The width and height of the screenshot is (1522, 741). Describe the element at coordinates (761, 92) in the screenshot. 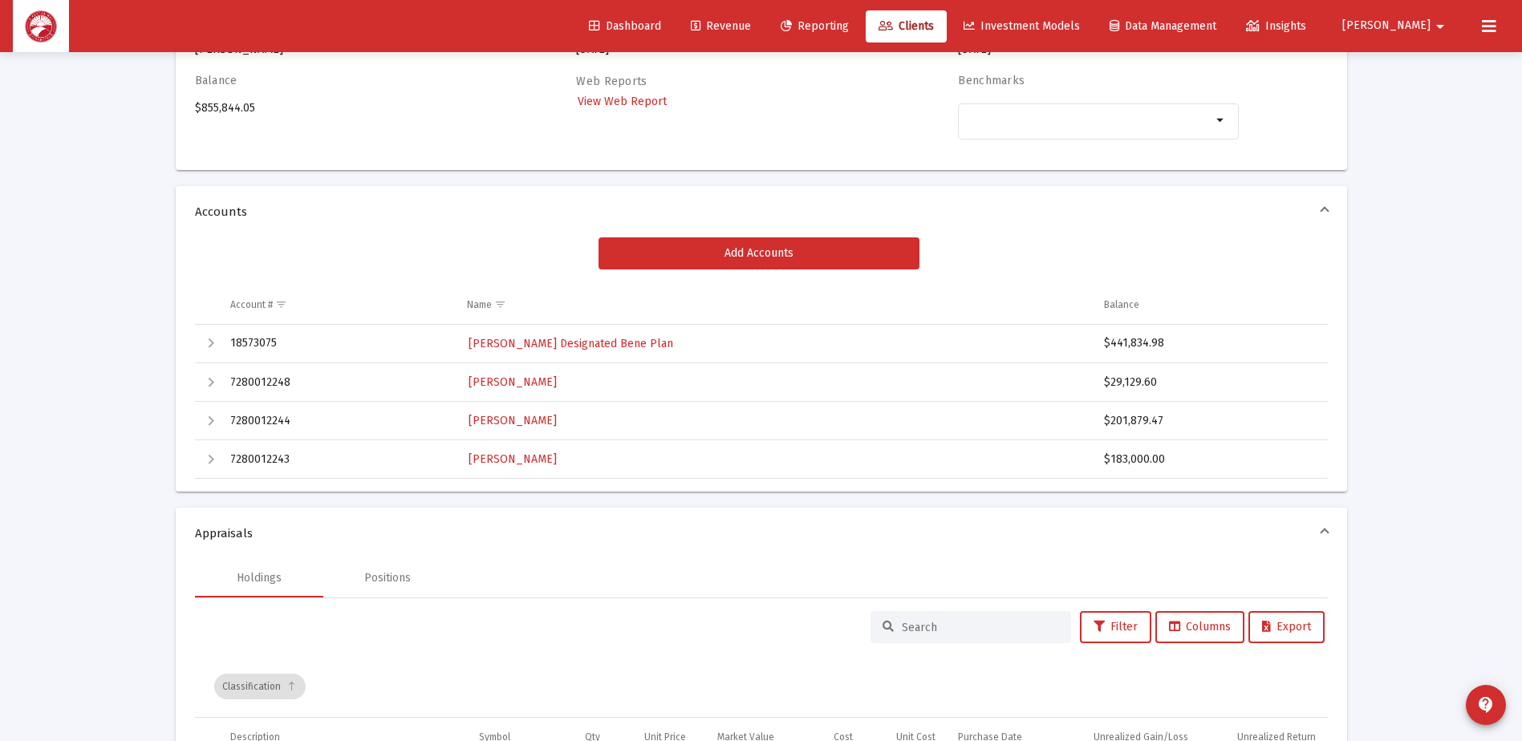

I see `div: Household Details` at that location.